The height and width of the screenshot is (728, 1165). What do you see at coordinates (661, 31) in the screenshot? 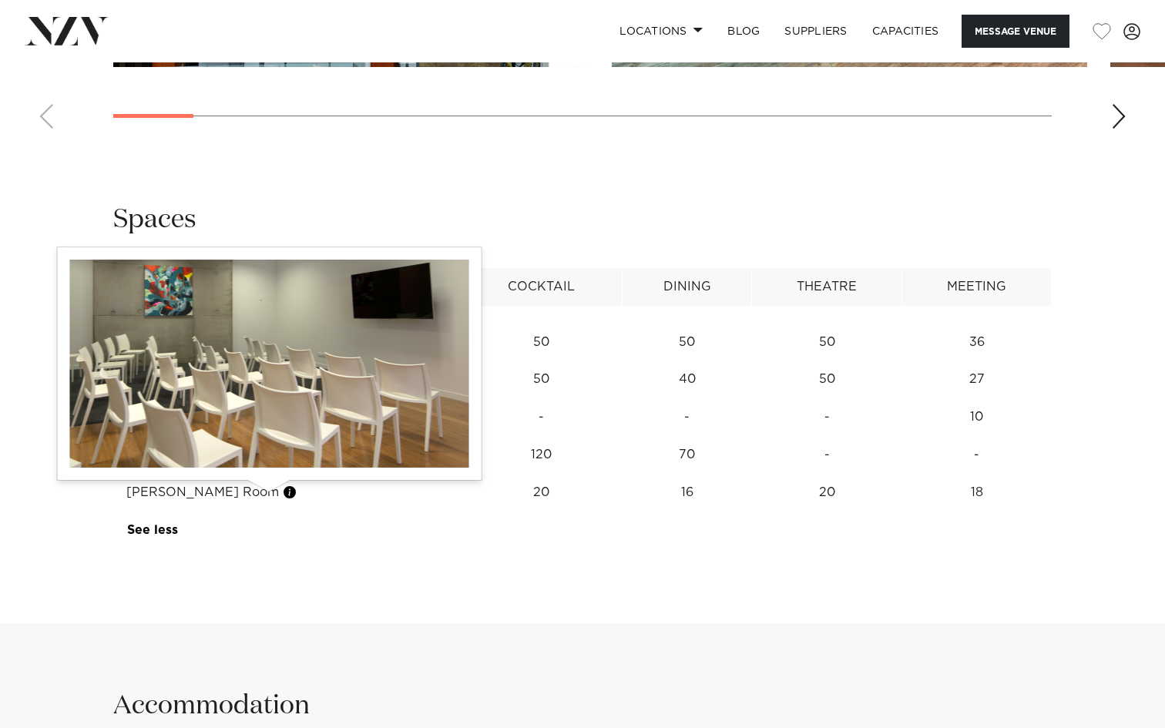
I see `a: Locations` at bounding box center [661, 31].